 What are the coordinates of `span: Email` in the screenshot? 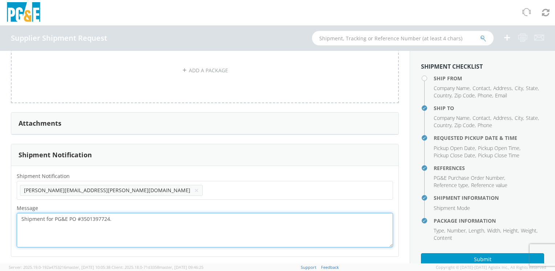 It's located at (500, 95).